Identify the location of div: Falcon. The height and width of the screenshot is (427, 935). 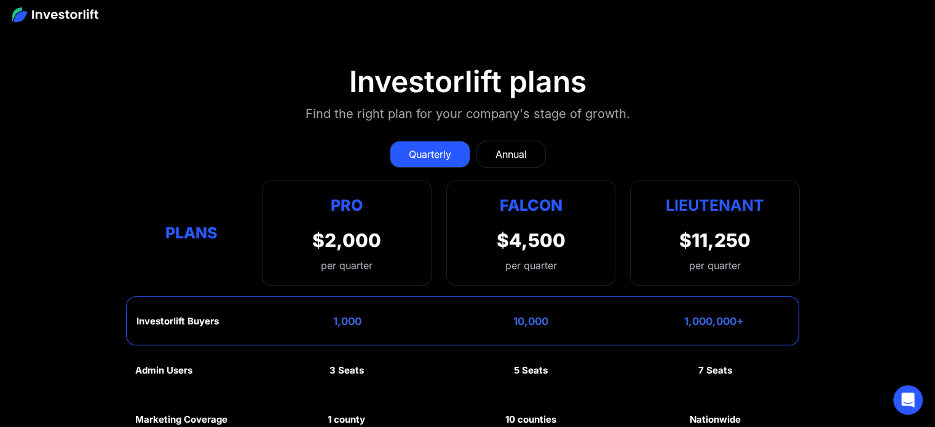
(530, 205).